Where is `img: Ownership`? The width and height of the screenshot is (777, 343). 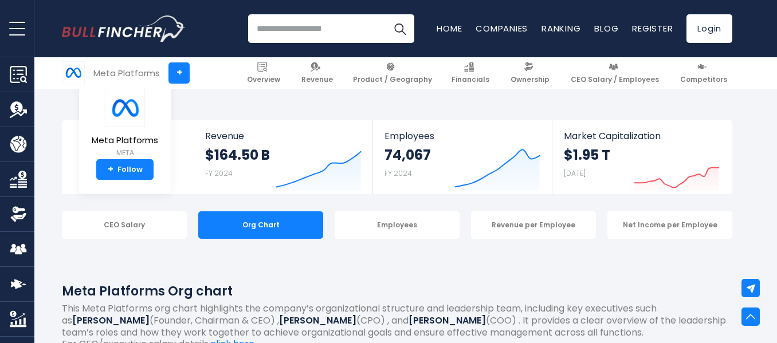
img: Ownership is located at coordinates (18, 214).